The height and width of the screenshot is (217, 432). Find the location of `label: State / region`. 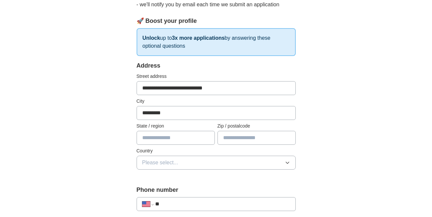

label: State / region is located at coordinates (176, 126).